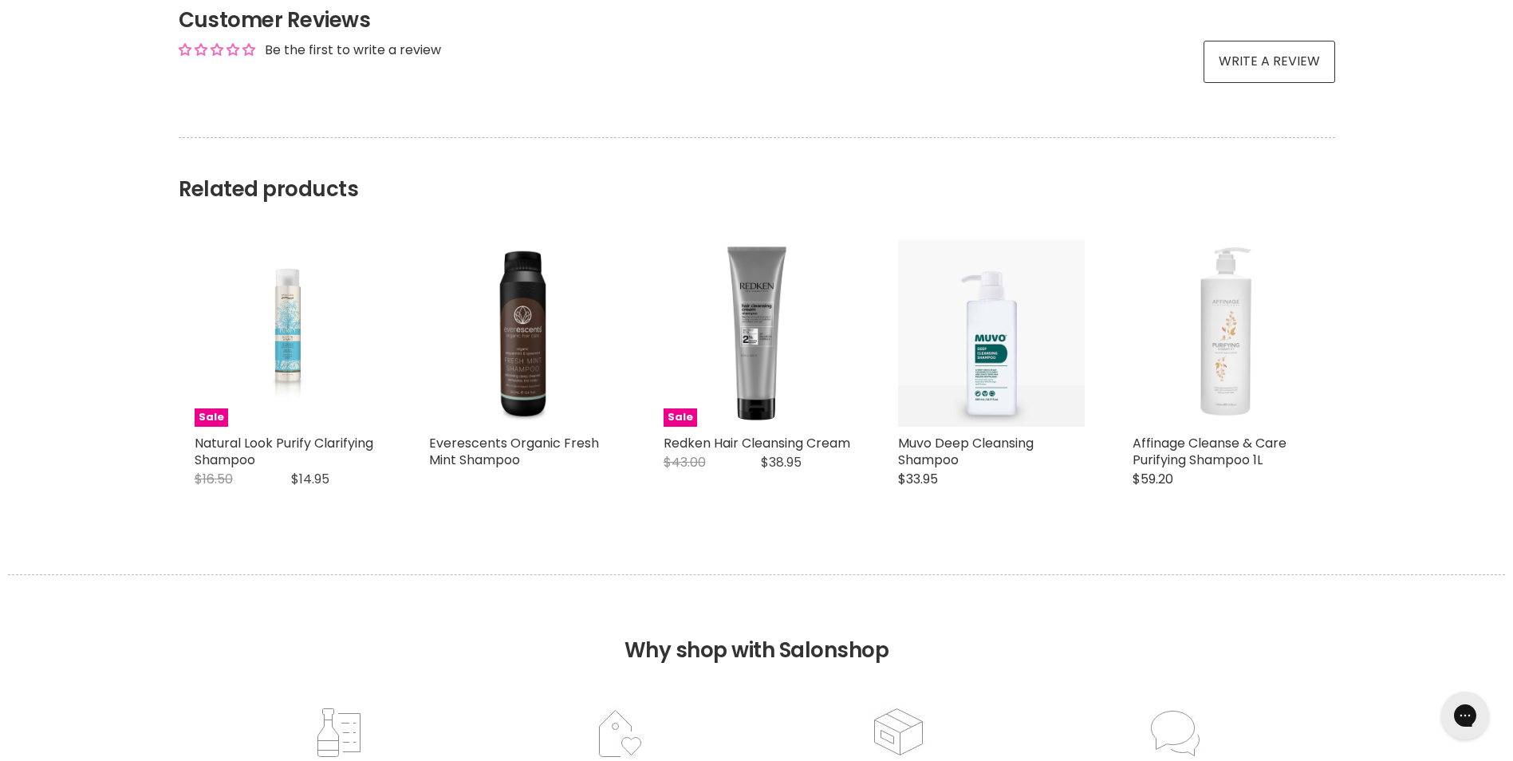 This screenshot has width=1513, height=761. I want to click on a: Natural Look Purify Clarifying Shampoo Sale, so click(288, 333).